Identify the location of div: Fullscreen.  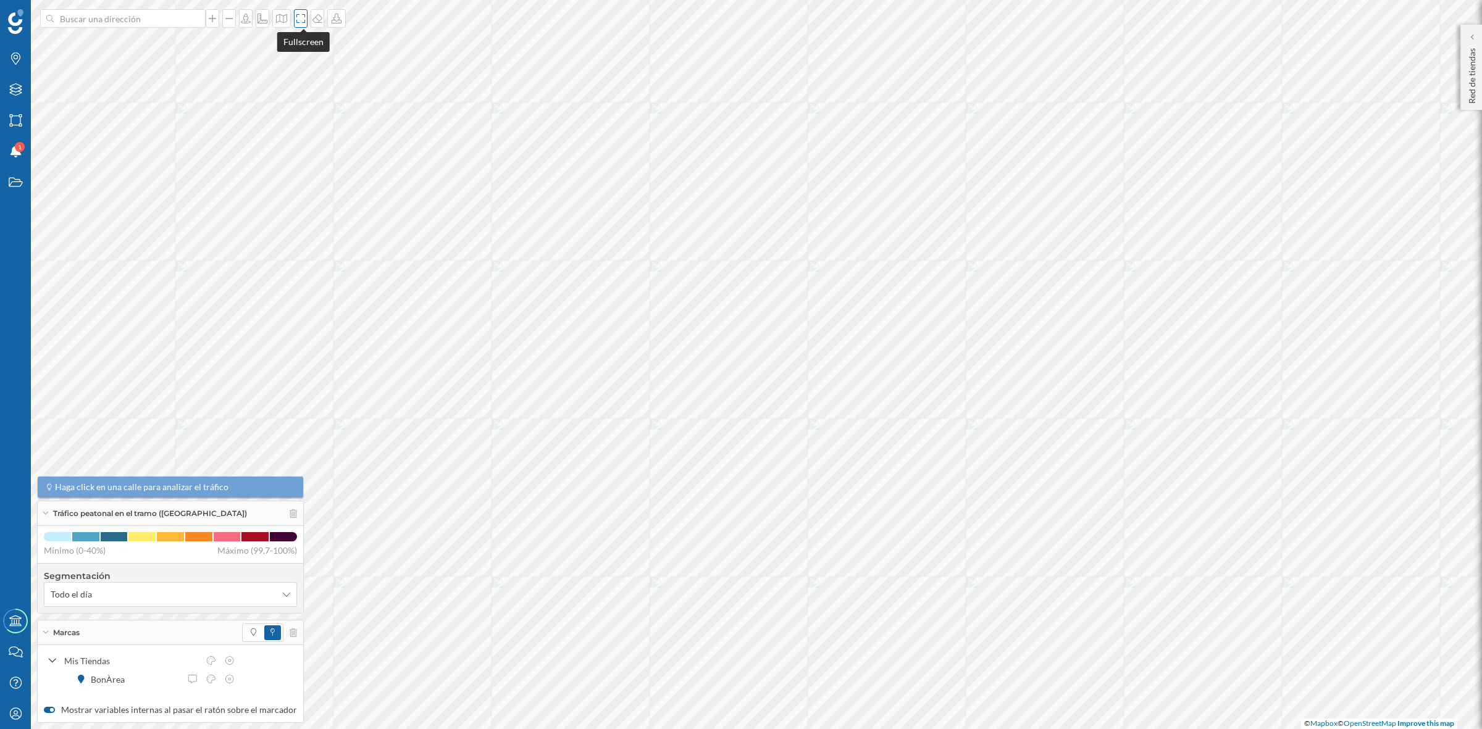
(303, 42).